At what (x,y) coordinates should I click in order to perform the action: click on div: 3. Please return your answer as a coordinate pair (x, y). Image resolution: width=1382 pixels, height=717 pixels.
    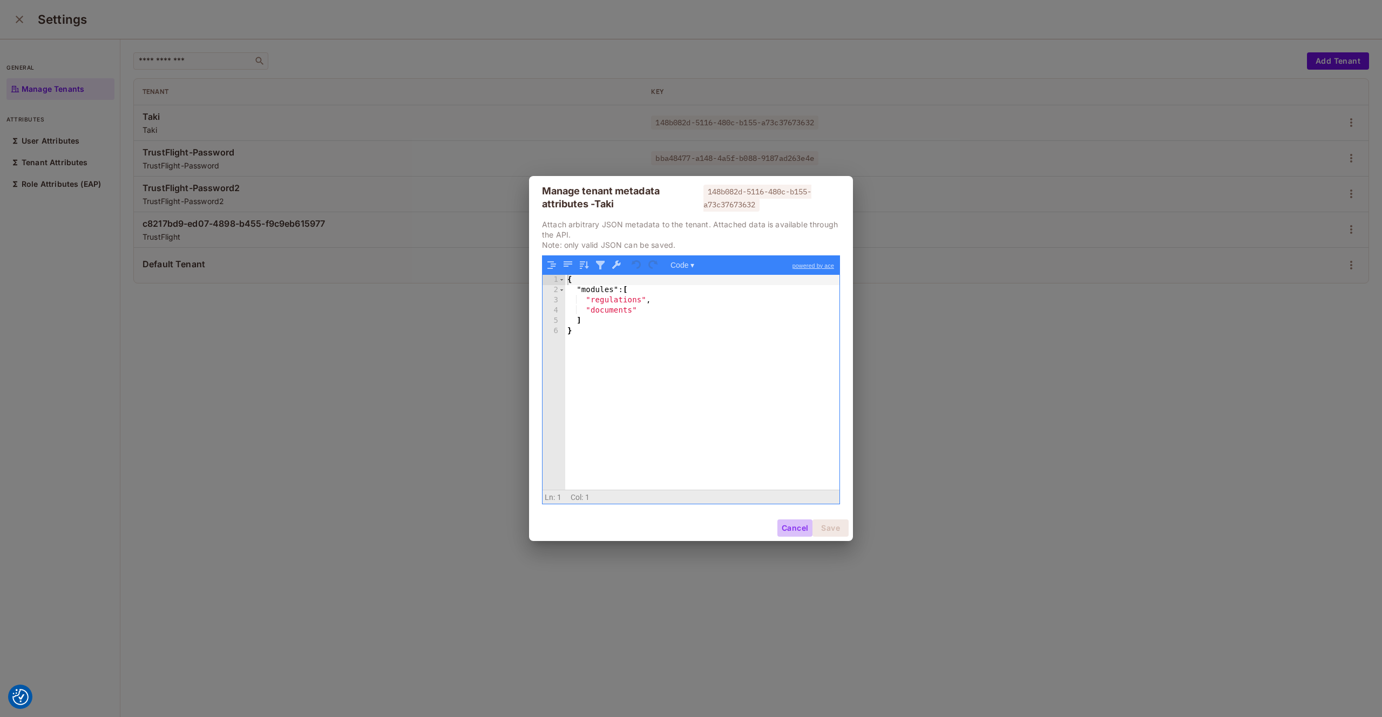
    Looking at the image, I should click on (554, 300).